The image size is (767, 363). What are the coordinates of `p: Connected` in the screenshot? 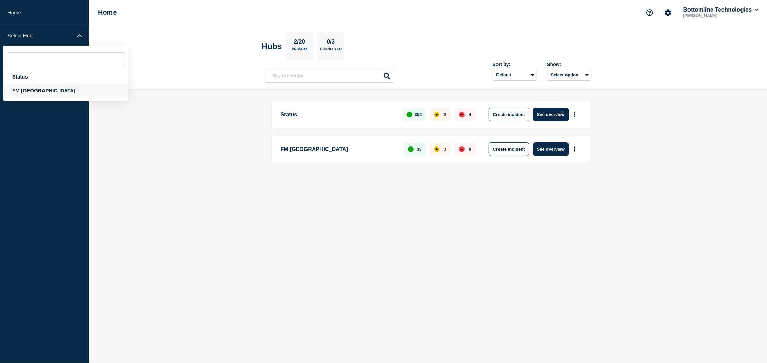 It's located at (330, 51).